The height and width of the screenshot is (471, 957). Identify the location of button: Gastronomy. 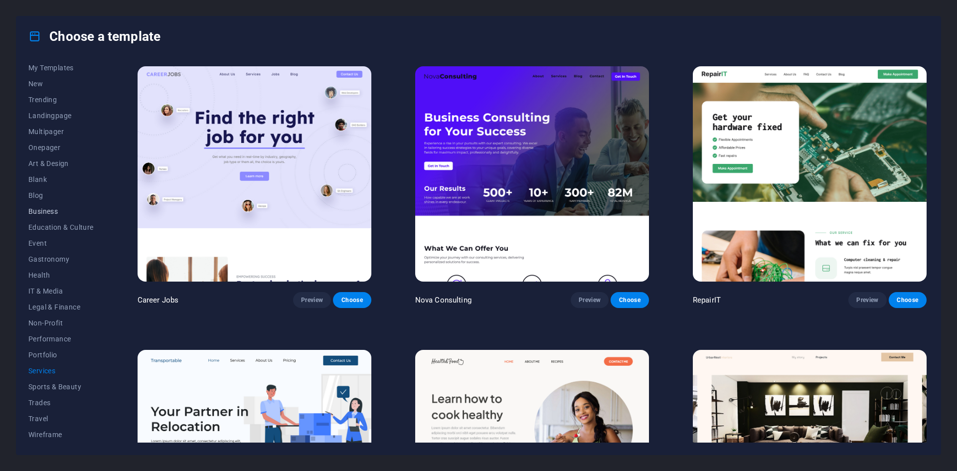
(61, 259).